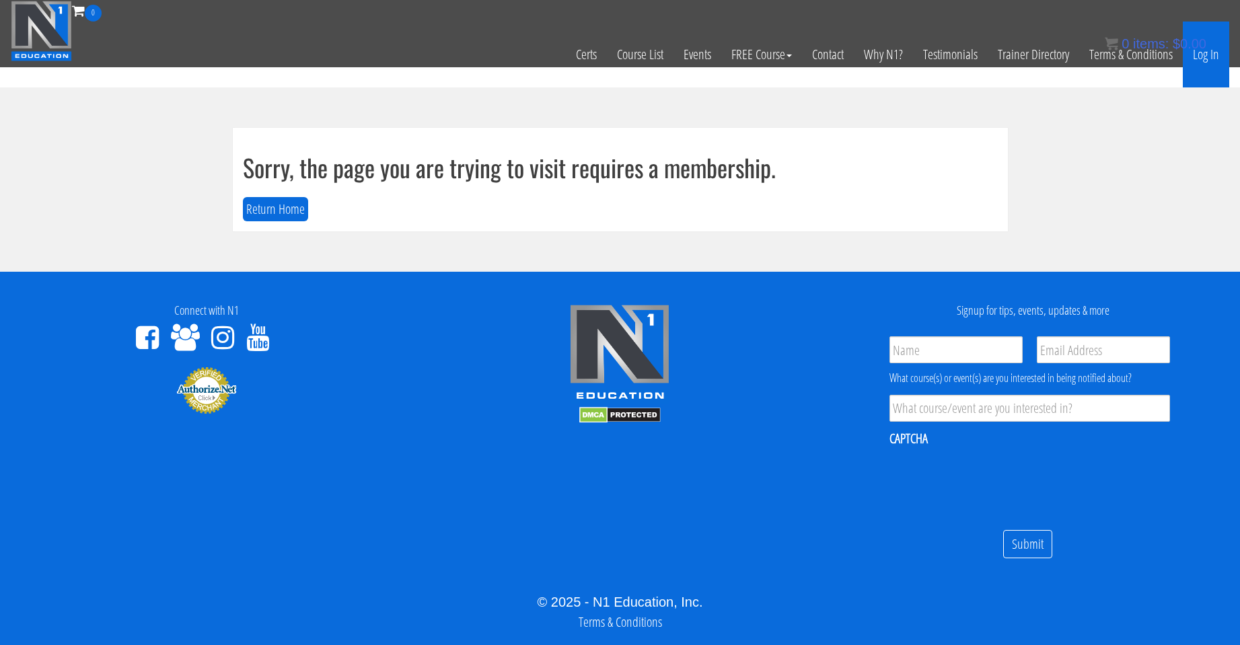  I want to click on bdi: 0.00, so click(1190, 44).